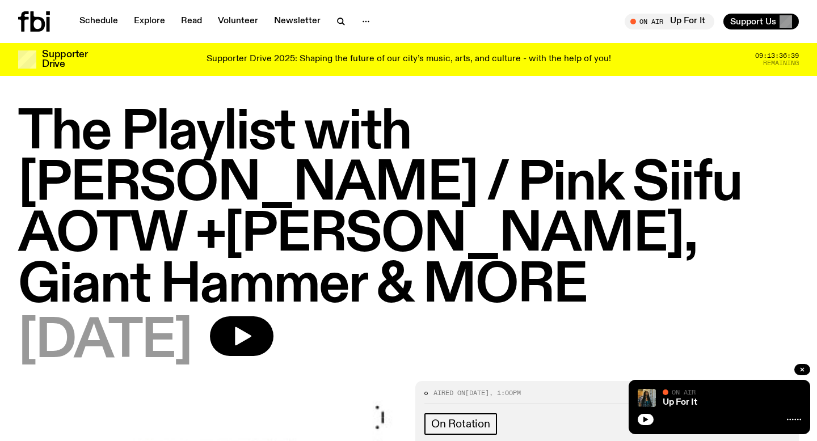 The image size is (817, 441). Describe the element at coordinates (781, 63) in the screenshot. I see `span: Remaining` at that location.